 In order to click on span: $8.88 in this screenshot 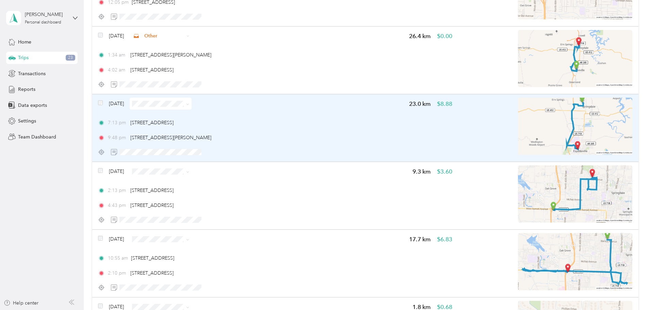, I will do `click(444, 104)`.